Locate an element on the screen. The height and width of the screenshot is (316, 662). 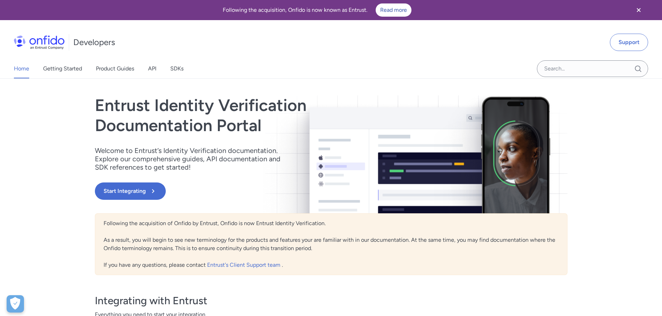
img: Onfido Logo is located at coordinates (39, 42).